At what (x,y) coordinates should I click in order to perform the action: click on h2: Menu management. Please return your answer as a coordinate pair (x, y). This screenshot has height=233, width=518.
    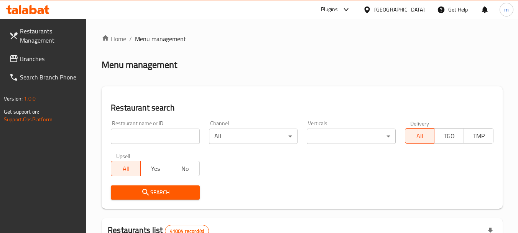
    Looking at the image, I should click on (139, 65).